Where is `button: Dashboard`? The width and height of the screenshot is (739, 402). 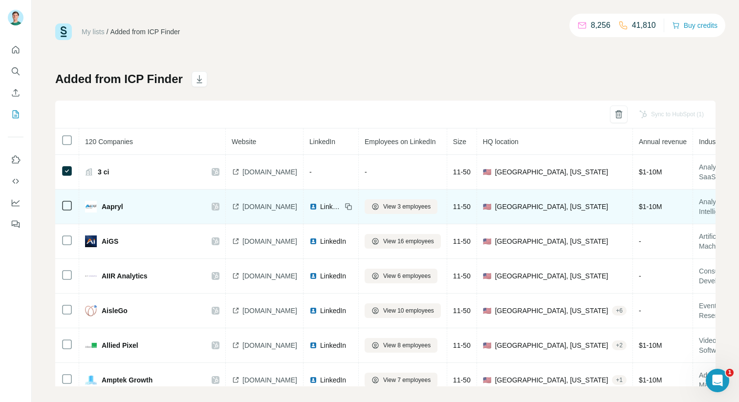 button: Dashboard is located at coordinates (16, 203).